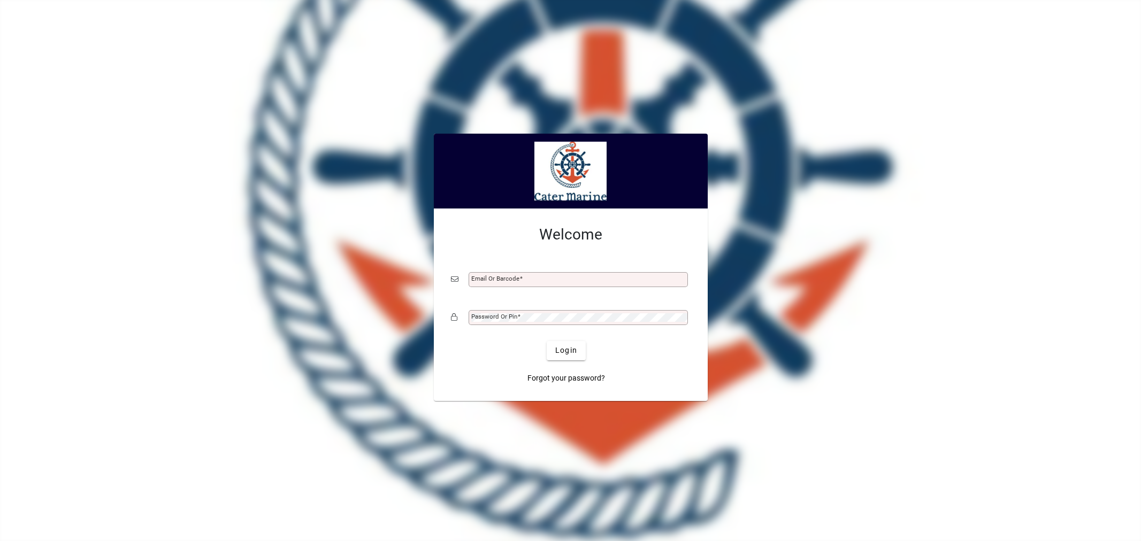 This screenshot has width=1141, height=541. What do you see at coordinates (571, 235) in the screenshot?
I see `h2: Welcome` at bounding box center [571, 235].